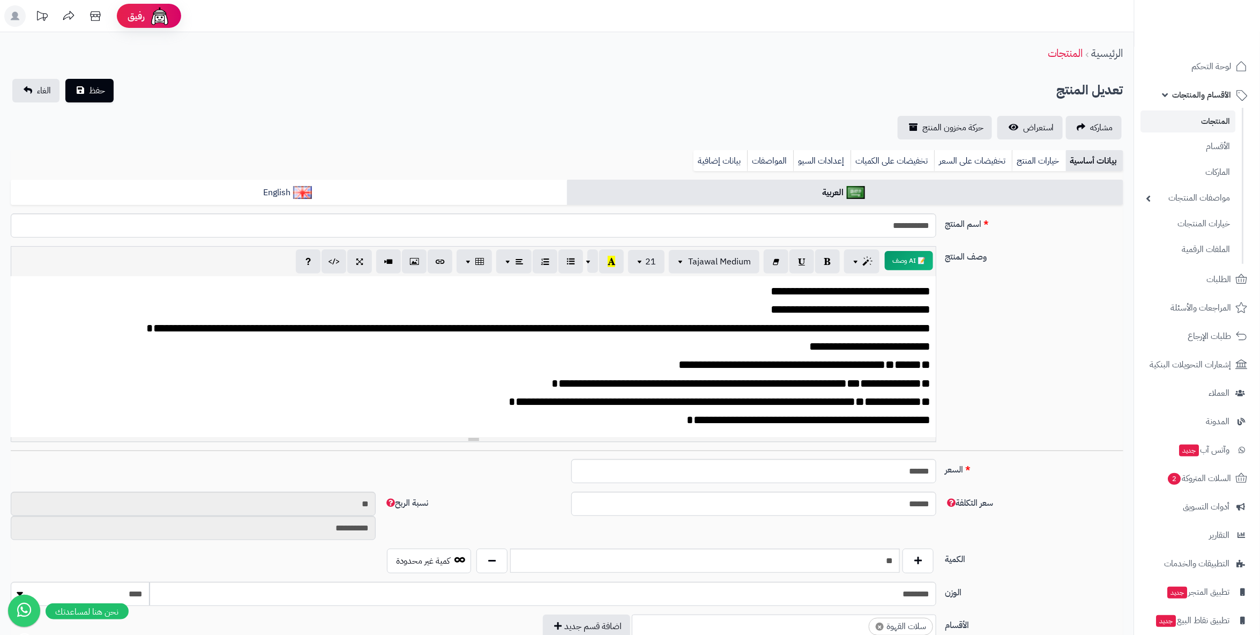 The image size is (1260, 635). Describe the element at coordinates (1197, 592) in the screenshot. I see `a: تطبيق المتجرجديد` at that location.